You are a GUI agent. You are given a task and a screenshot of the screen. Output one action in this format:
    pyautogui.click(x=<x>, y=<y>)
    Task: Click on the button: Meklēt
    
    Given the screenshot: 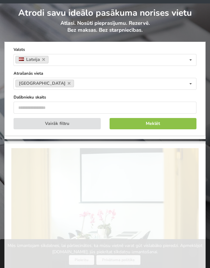 What is the action you would take?
    pyautogui.click(x=153, y=124)
    